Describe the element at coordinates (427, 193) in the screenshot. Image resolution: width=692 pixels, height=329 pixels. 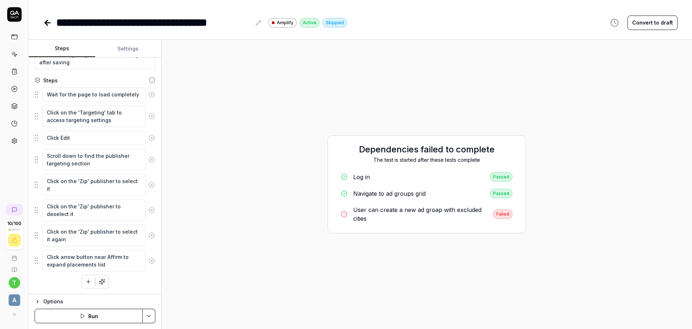
I see `a: Navigate to ad groups gridPassed` at that location.